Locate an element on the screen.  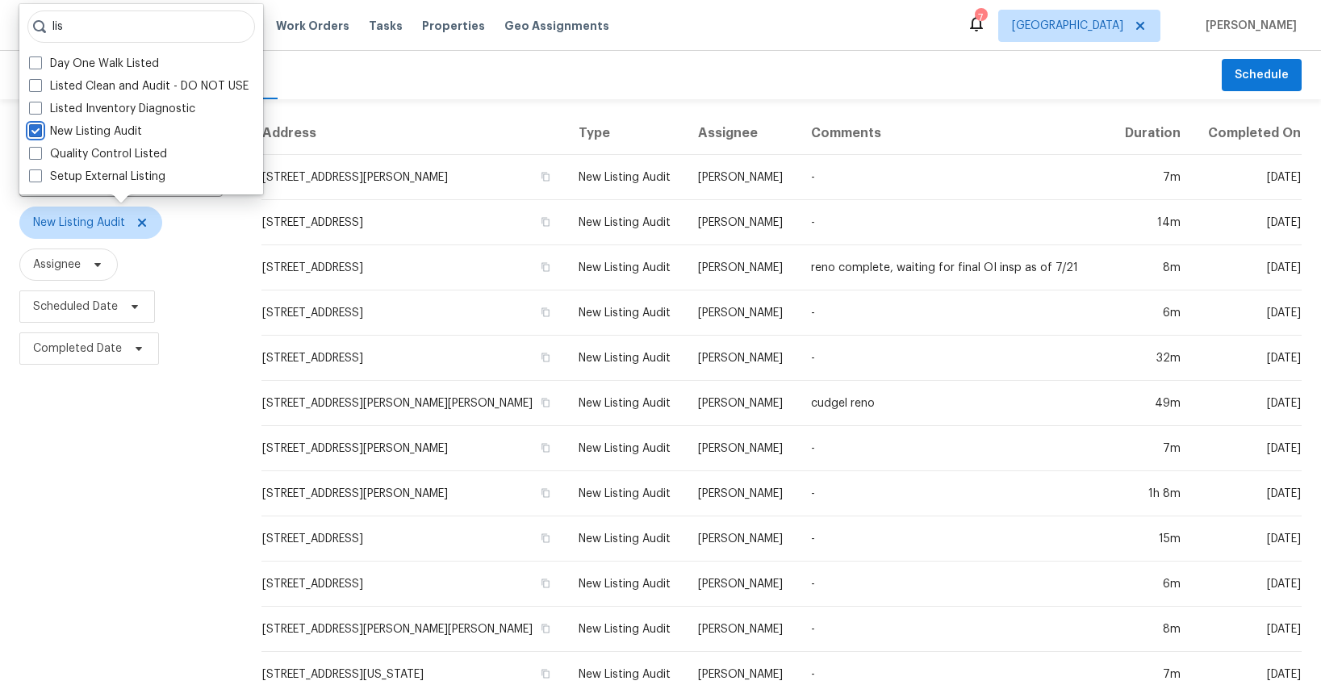
th: Assignee is located at coordinates (742, 133).